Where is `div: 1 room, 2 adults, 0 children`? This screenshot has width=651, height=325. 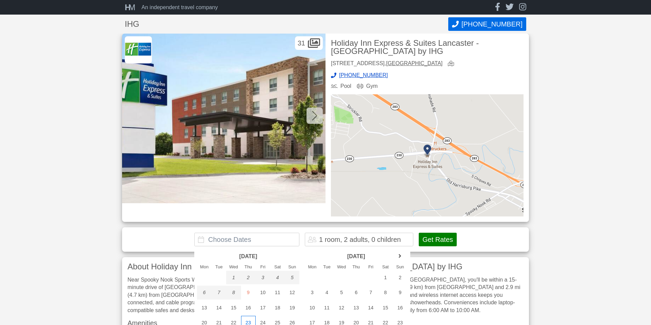
div: 1 room, 2 adults, 0 children is located at coordinates (360, 239).